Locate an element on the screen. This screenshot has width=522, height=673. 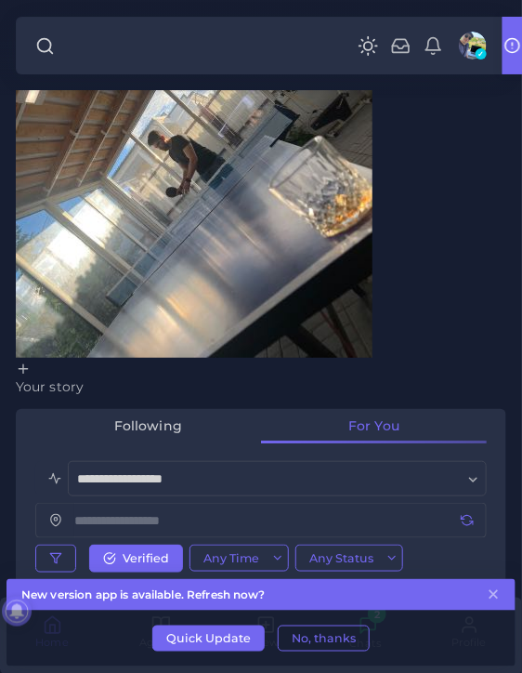
button: Close is located at coordinates (493, 594).